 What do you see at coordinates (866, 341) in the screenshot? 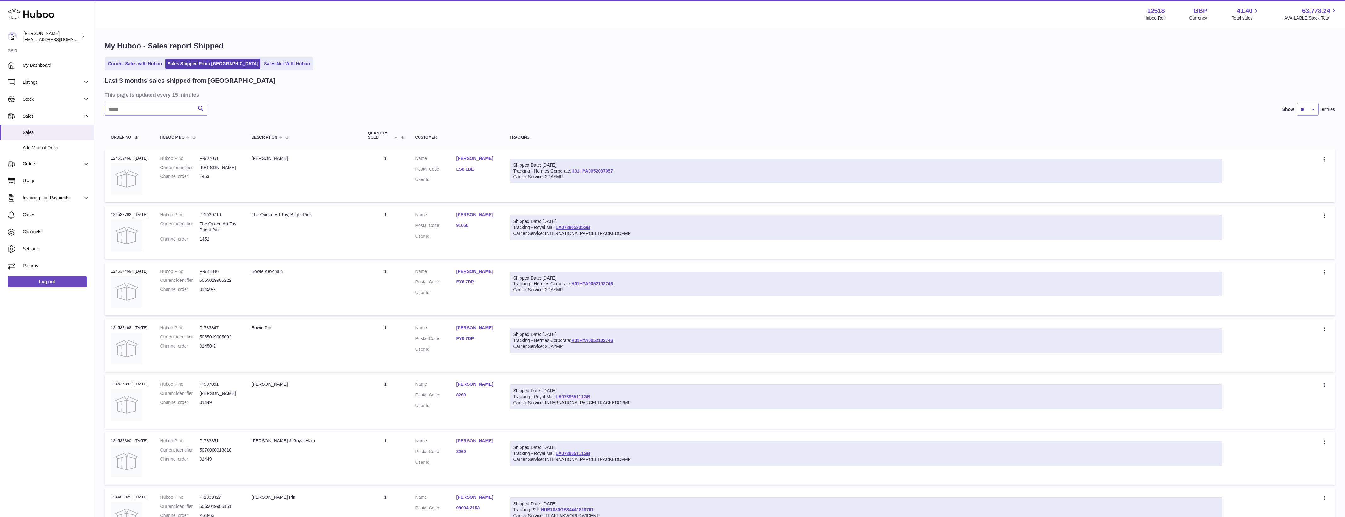
I see `div: Tracking - Hermes Corporate:` at bounding box center [866, 341].